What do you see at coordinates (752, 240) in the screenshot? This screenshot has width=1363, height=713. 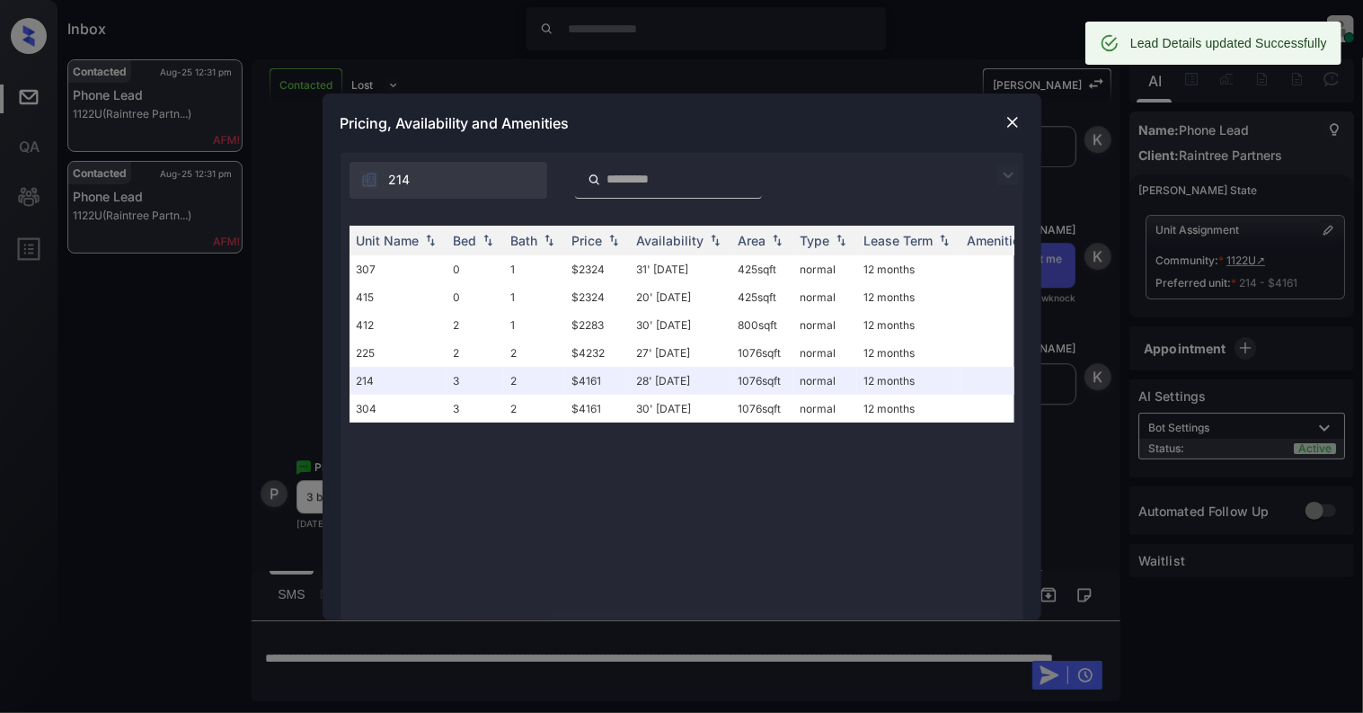 I see `div: Area` at bounding box center [752, 240].